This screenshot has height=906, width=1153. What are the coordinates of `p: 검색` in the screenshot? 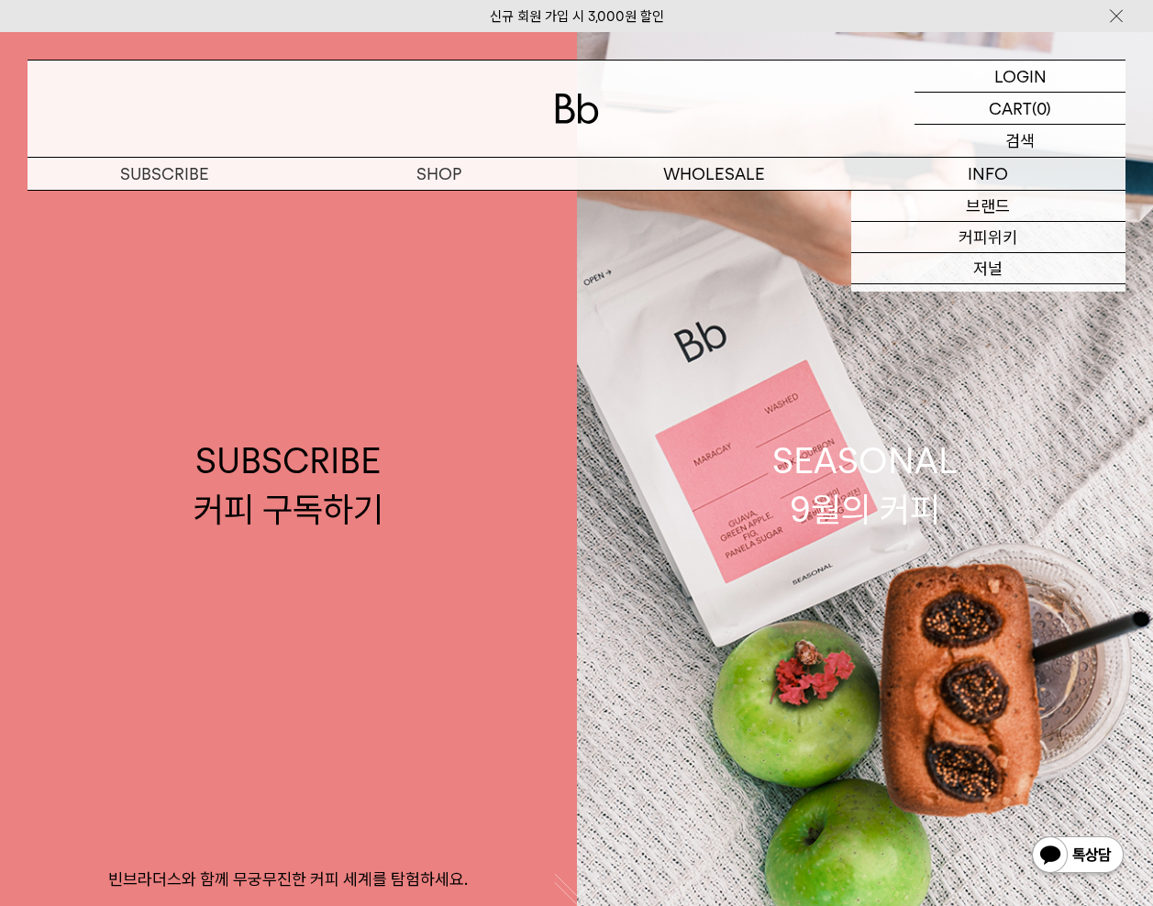 It's located at (1020, 140).